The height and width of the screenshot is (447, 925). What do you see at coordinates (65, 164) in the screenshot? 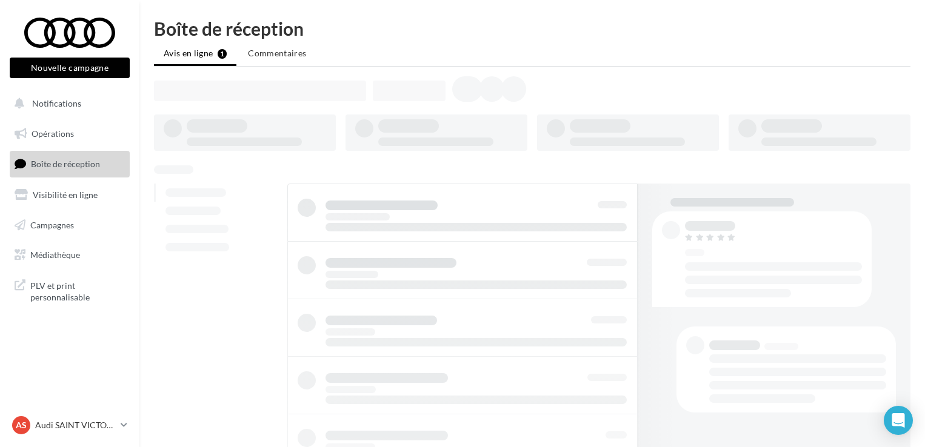
I see `span: Boîte de réception` at bounding box center [65, 164].